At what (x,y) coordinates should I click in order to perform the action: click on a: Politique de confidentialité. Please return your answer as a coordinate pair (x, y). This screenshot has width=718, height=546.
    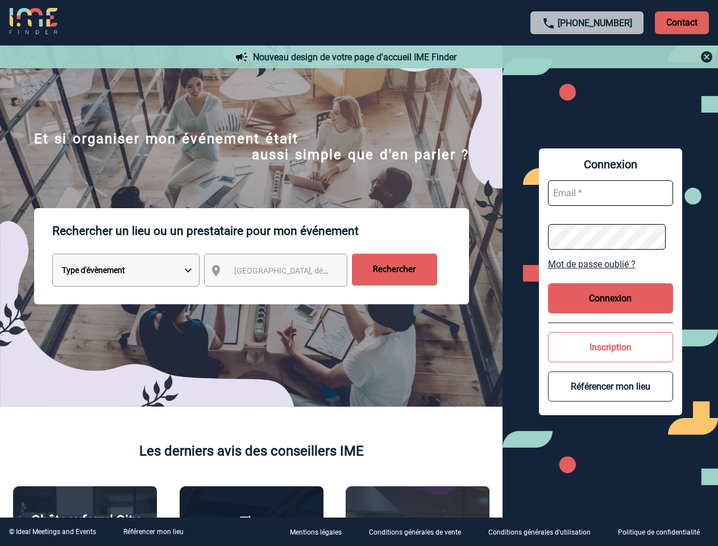
    Looking at the image, I should click on (664, 532).